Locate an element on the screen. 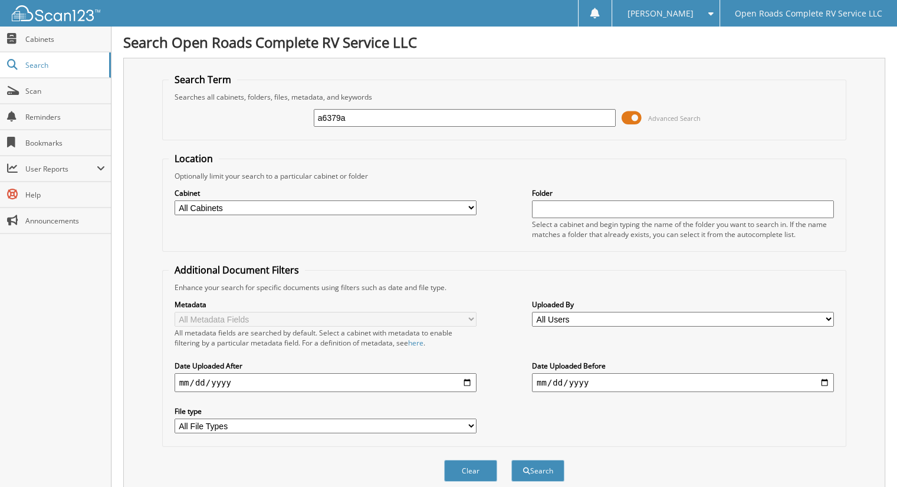 This screenshot has height=487, width=897. label: Date Uploaded Before is located at coordinates (683, 365).